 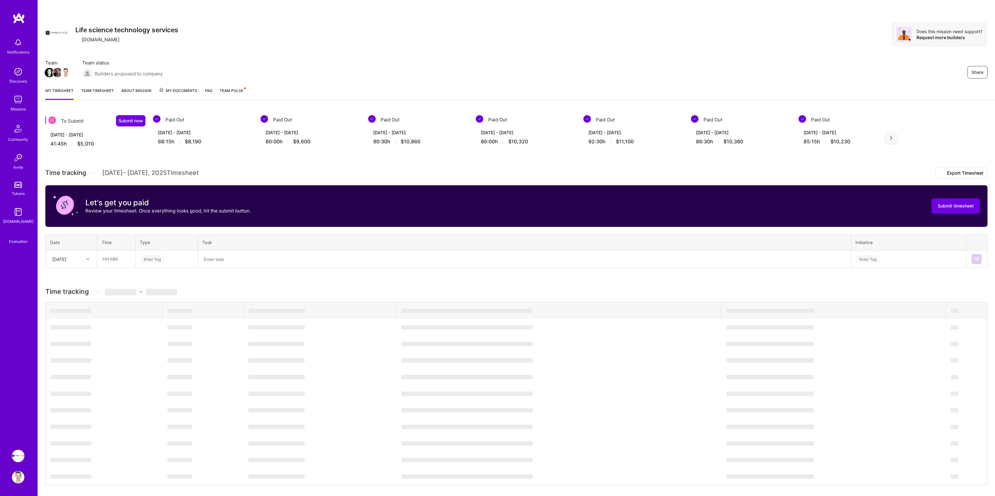 What do you see at coordinates (840, 141) in the screenshot?
I see `span: $10,230` at bounding box center [840, 141].